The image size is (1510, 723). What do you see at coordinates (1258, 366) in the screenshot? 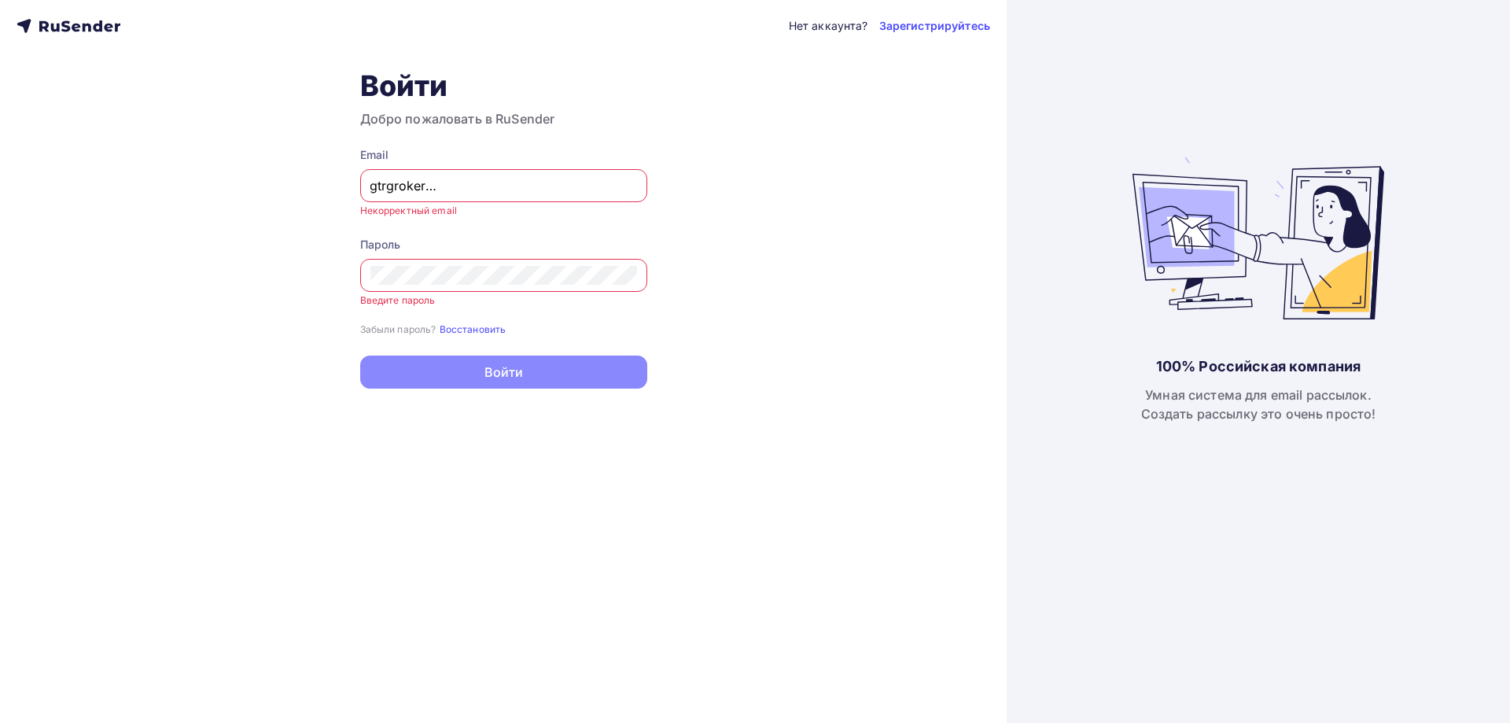
I see `div: 100% Российская компания` at bounding box center [1258, 366].